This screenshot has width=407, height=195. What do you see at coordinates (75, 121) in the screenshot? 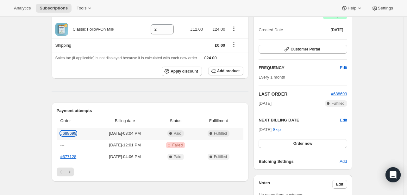
I see `th: Order` at bounding box center [75, 121].